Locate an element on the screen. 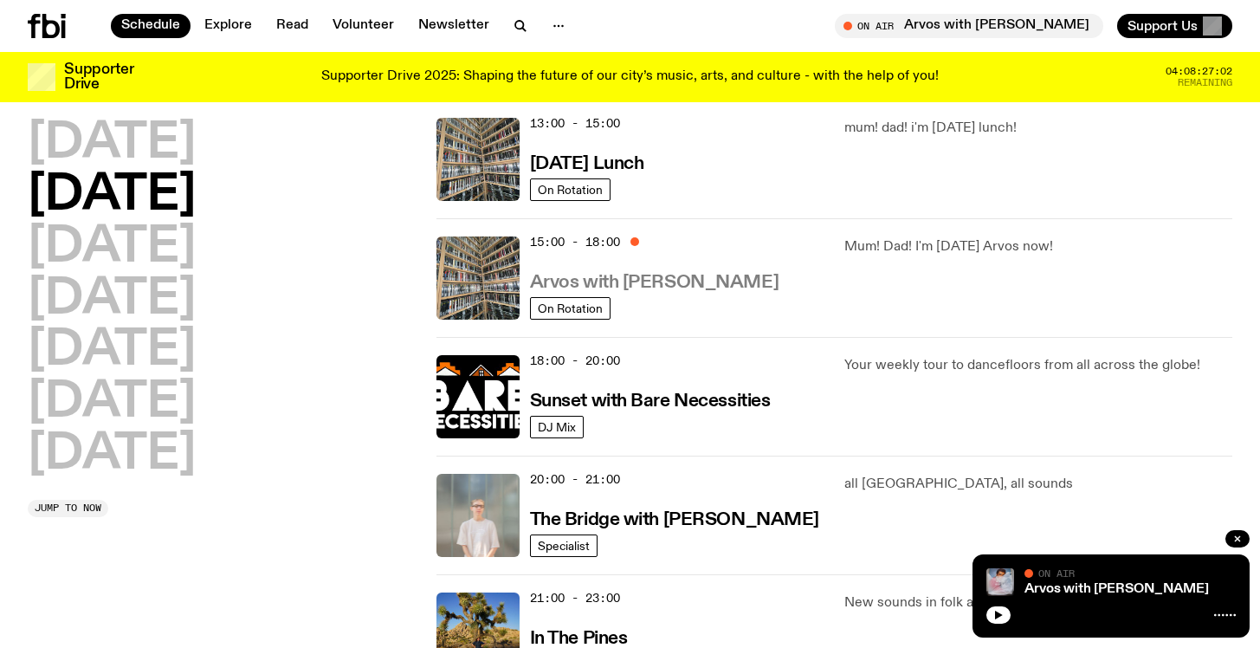 The width and height of the screenshot is (1260, 648). h3: In The Pines is located at coordinates (578, 638).